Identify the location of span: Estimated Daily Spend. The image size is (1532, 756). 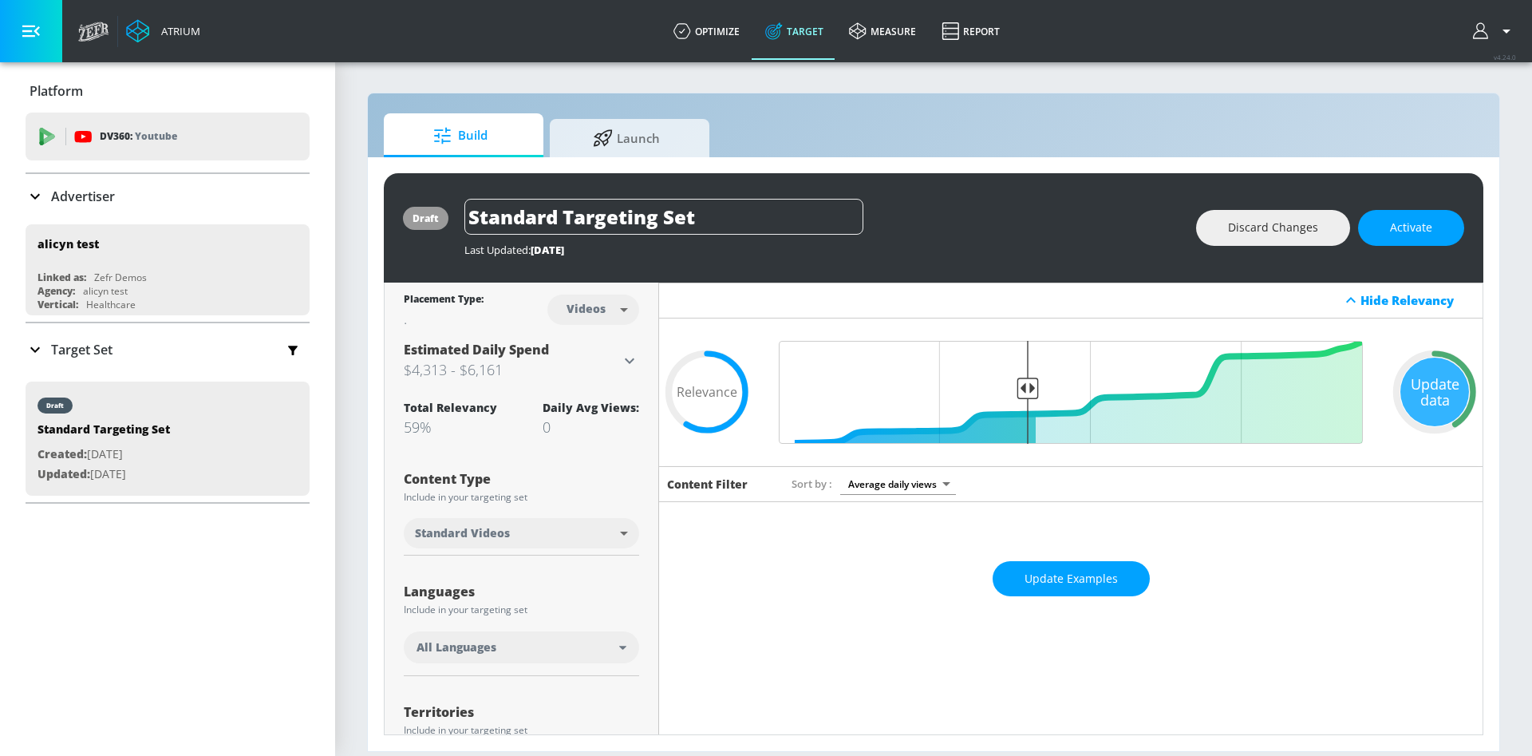
(476, 350).